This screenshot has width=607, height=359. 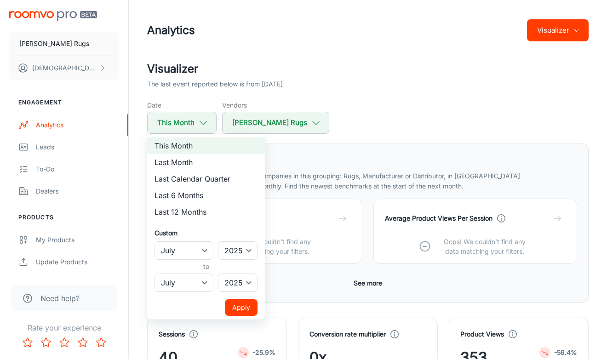 I want to click on li: Last 12 Months, so click(x=206, y=212).